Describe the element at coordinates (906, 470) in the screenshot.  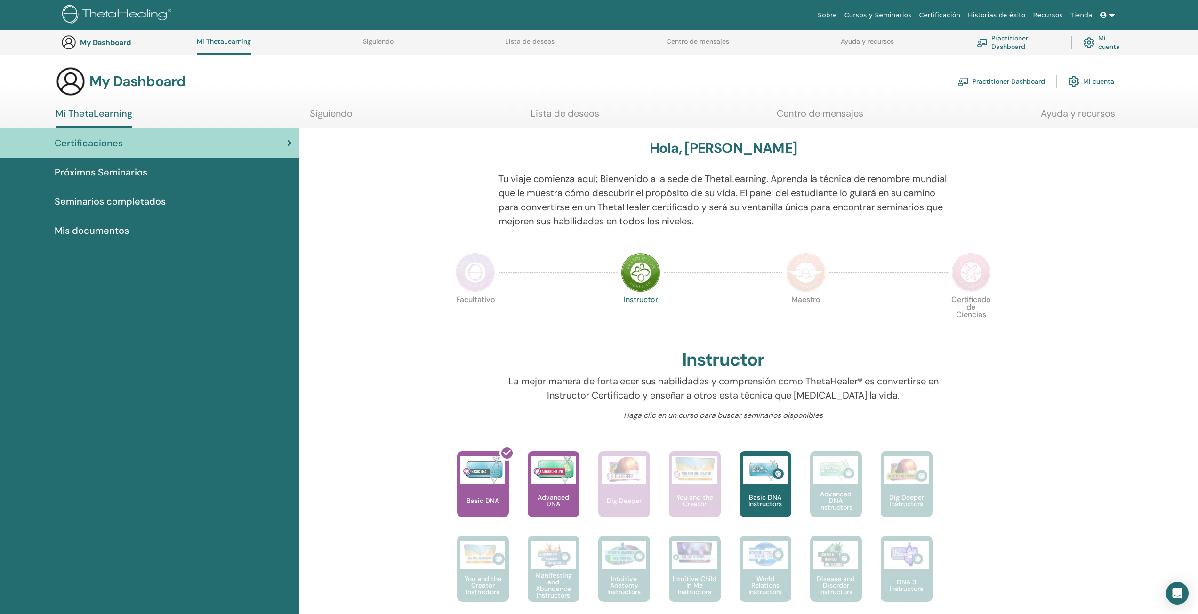
I see `img: Dig Deeper Instructors` at that location.